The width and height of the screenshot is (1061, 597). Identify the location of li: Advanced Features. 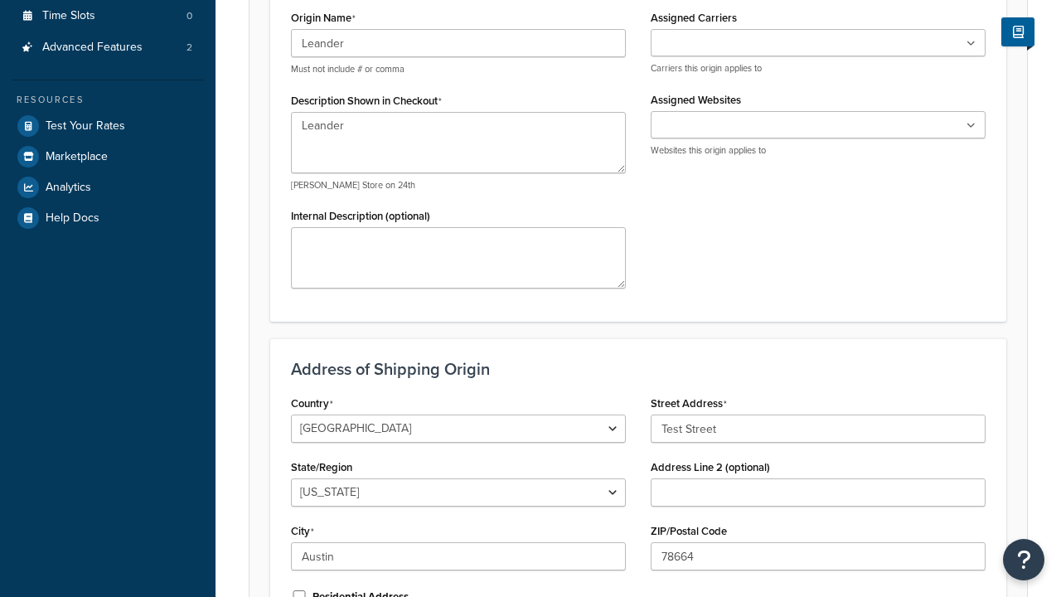
(108, 47).